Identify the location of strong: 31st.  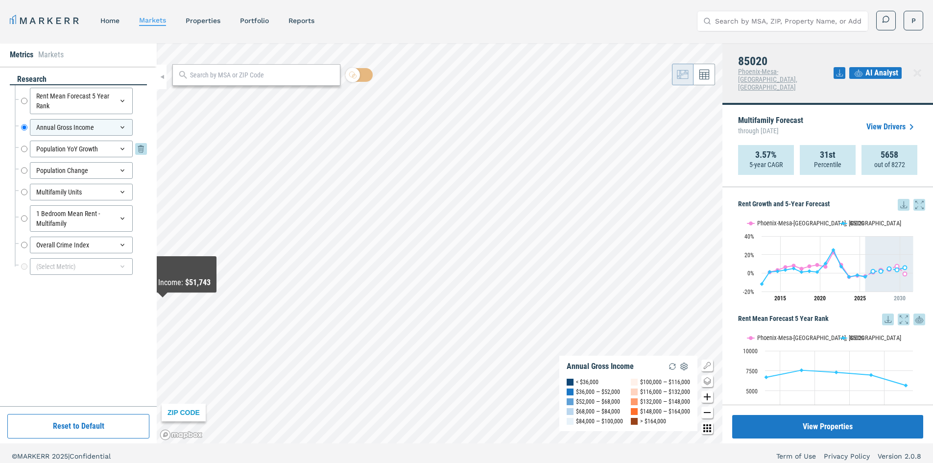
(827, 155).